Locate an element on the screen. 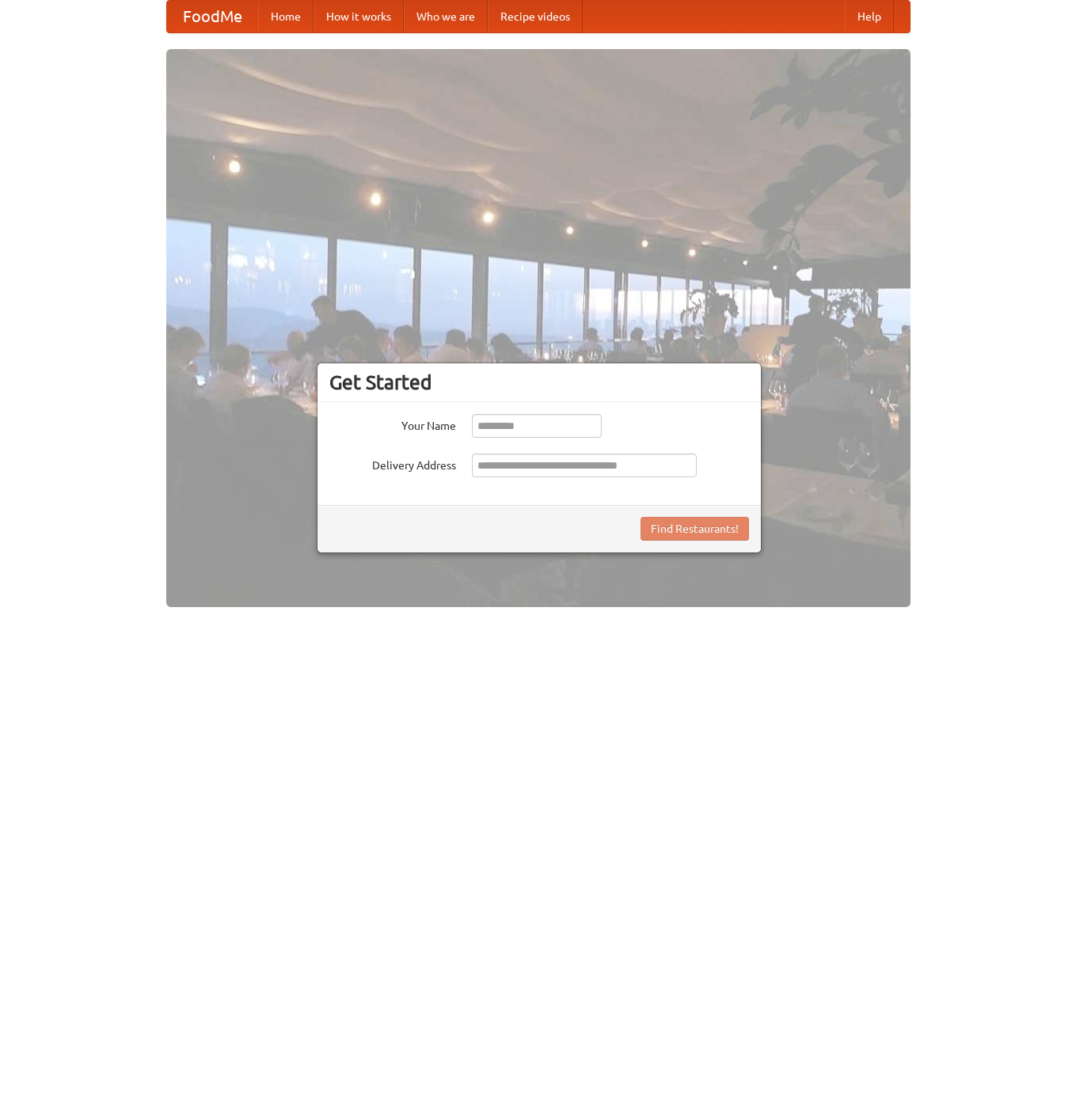  label: Your Name is located at coordinates (393, 423).